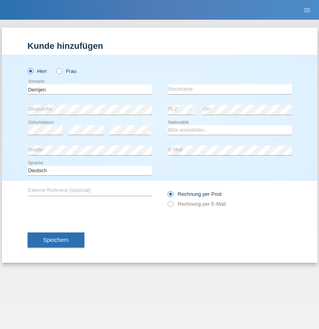  Describe the element at coordinates (170, 206) in the screenshot. I see `input: Rechnung per E-Mail` at that location.